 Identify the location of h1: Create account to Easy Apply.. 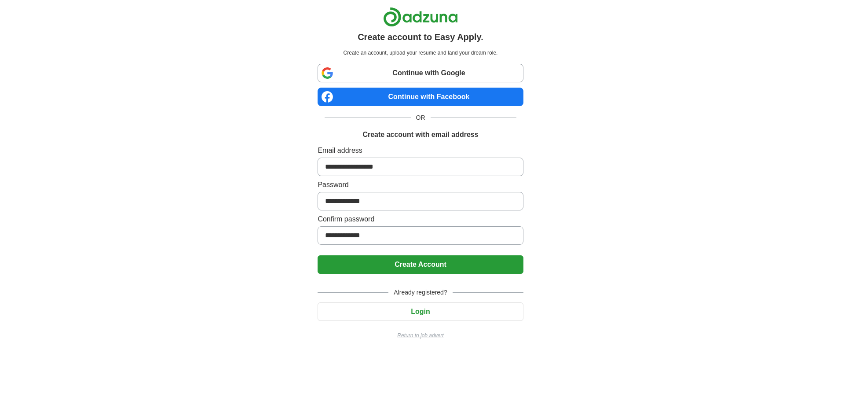
(421, 37).